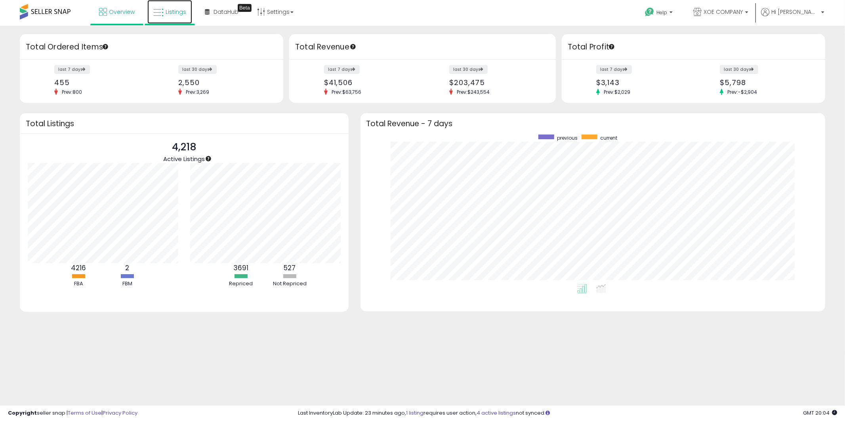 Image resolution: width=845 pixels, height=421 pixels. I want to click on span: previous, so click(567, 138).